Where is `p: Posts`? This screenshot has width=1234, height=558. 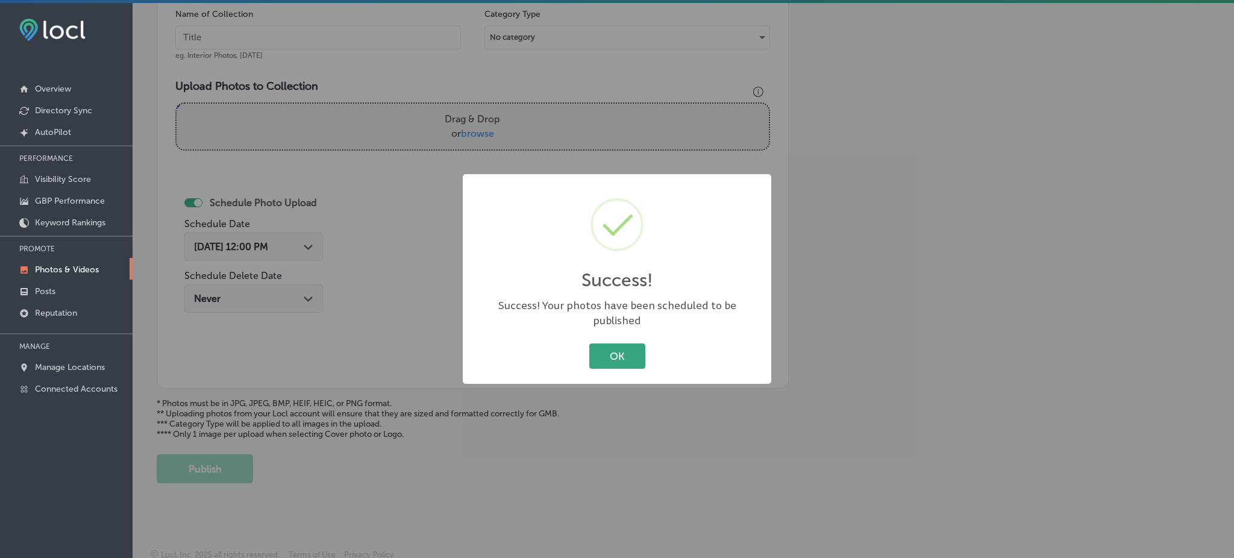
p: Posts is located at coordinates (45, 291).